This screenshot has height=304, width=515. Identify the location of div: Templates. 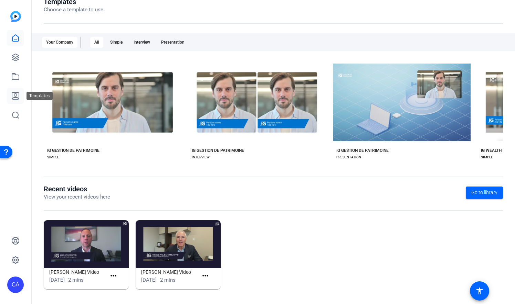
(40, 96).